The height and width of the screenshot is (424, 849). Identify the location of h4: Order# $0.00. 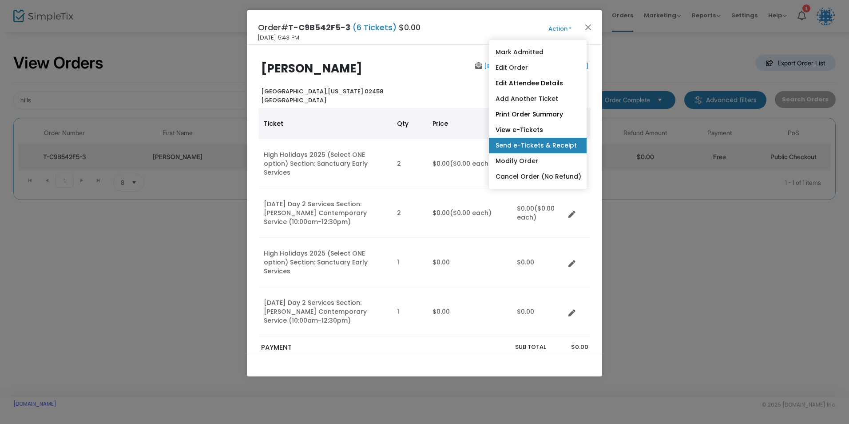
(339, 27).